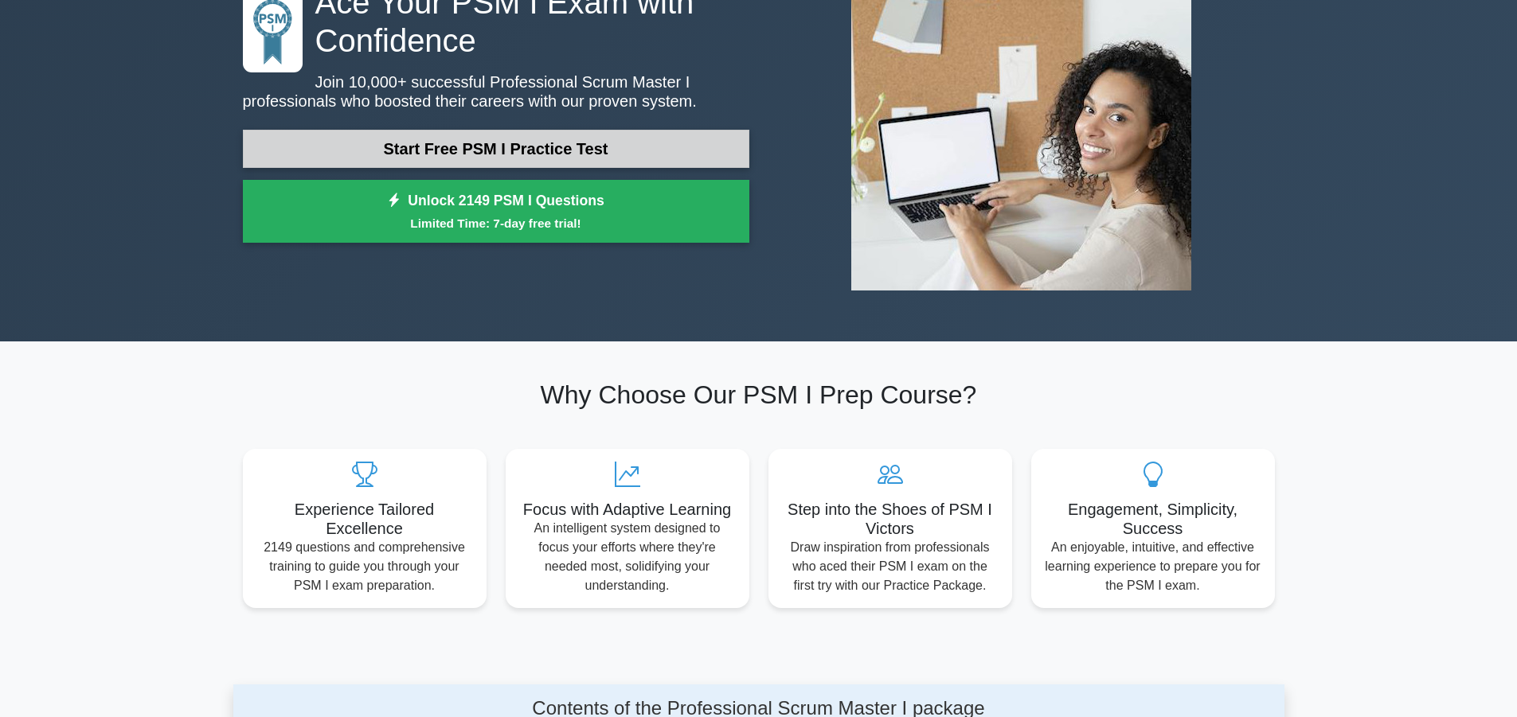  What do you see at coordinates (365, 519) in the screenshot?
I see `h5: Experience Tailored Excellence` at bounding box center [365, 519].